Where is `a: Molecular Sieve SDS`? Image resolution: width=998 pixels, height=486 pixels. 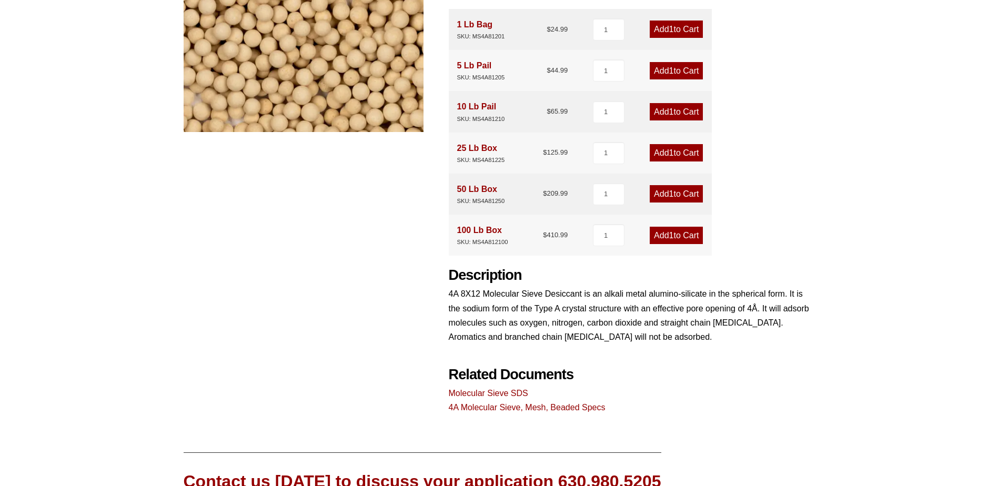 a: Molecular Sieve SDS is located at coordinates (488, 393).